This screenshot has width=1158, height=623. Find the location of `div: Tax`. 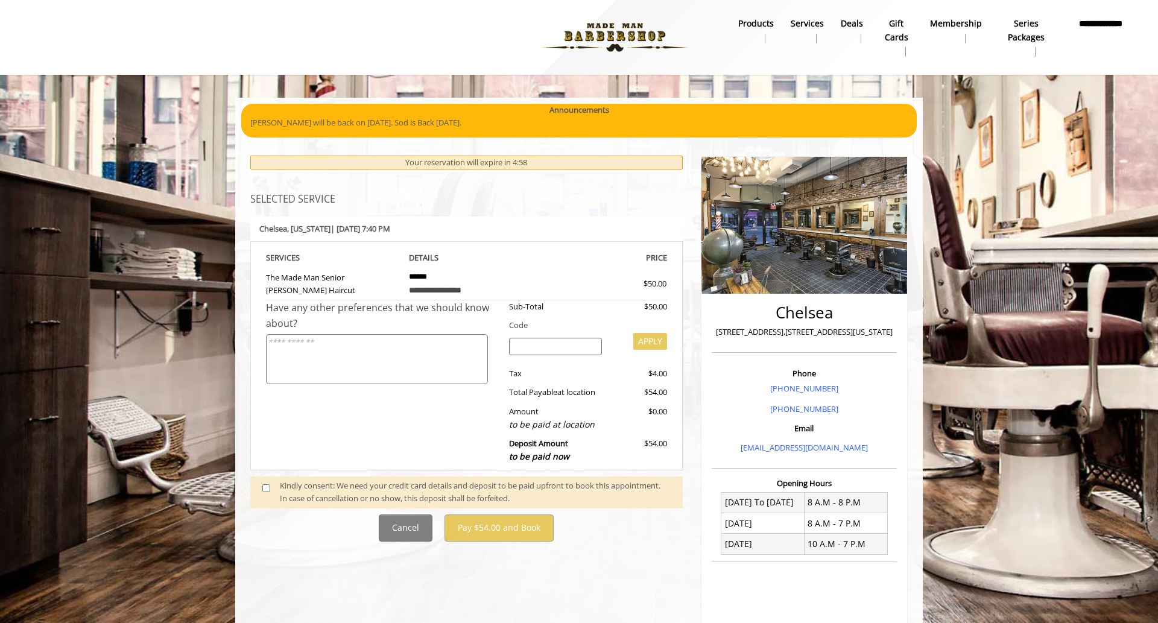

div: Tax is located at coordinates (556, 373).